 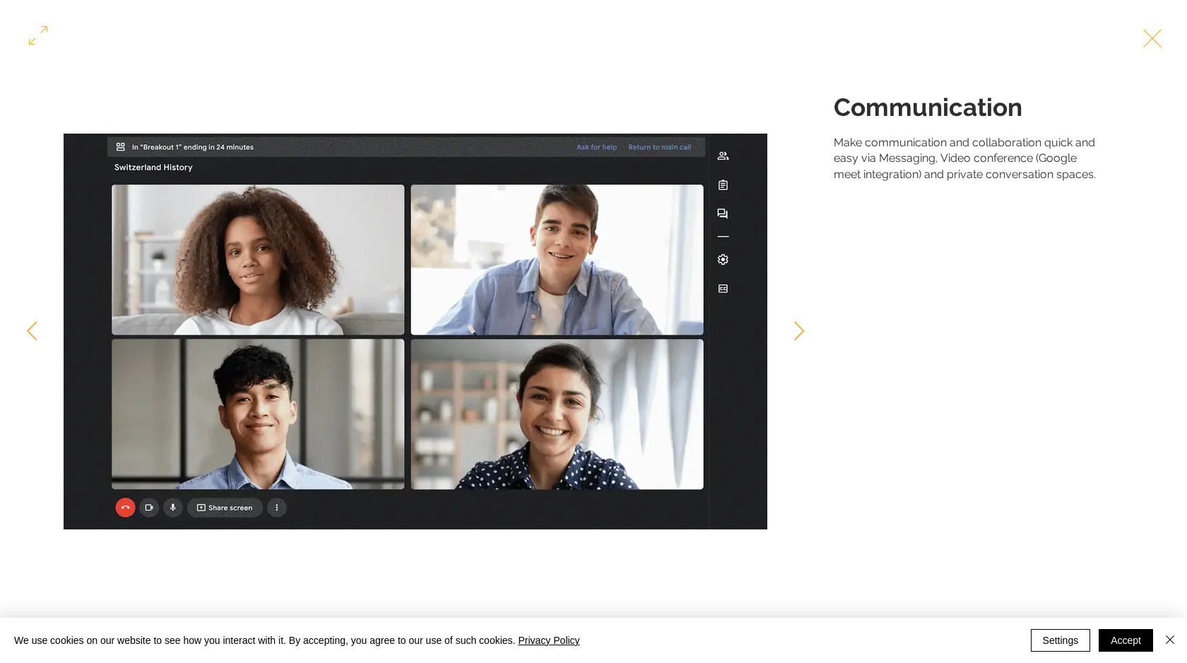 I want to click on button: Close, so click(x=1170, y=640).